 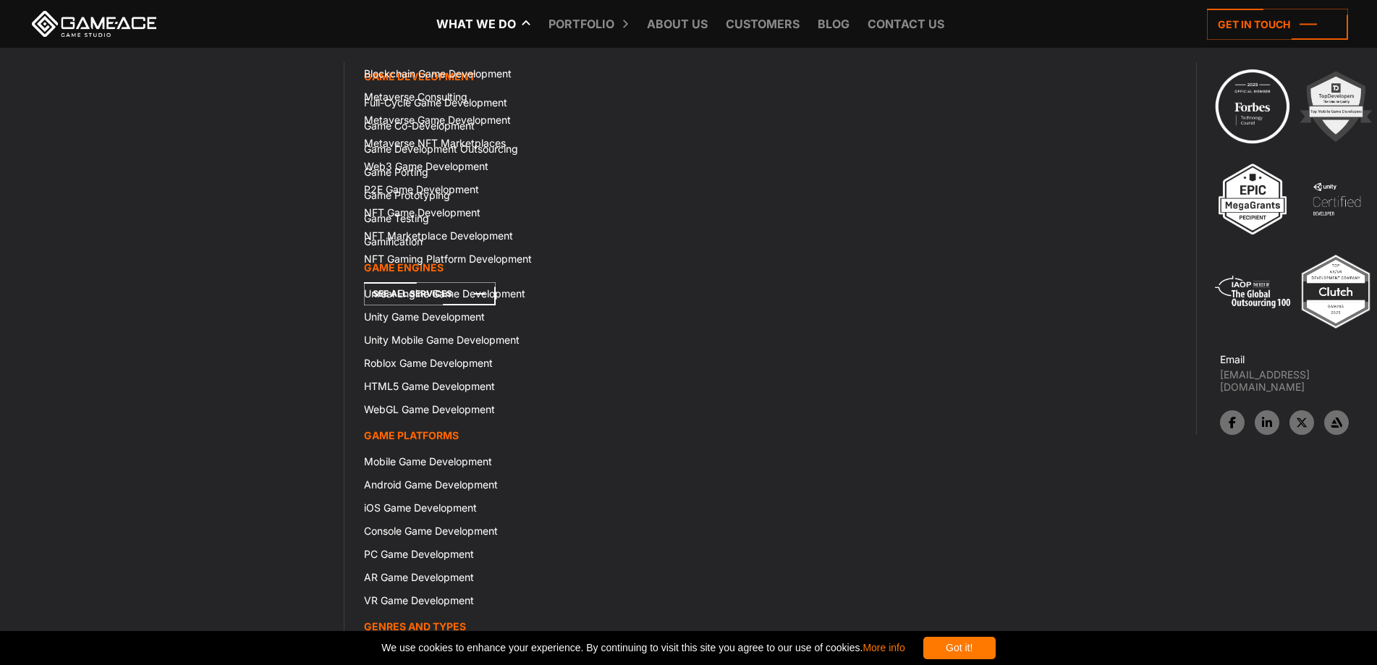 I want to click on a: Console Game Development, so click(x=473, y=531).